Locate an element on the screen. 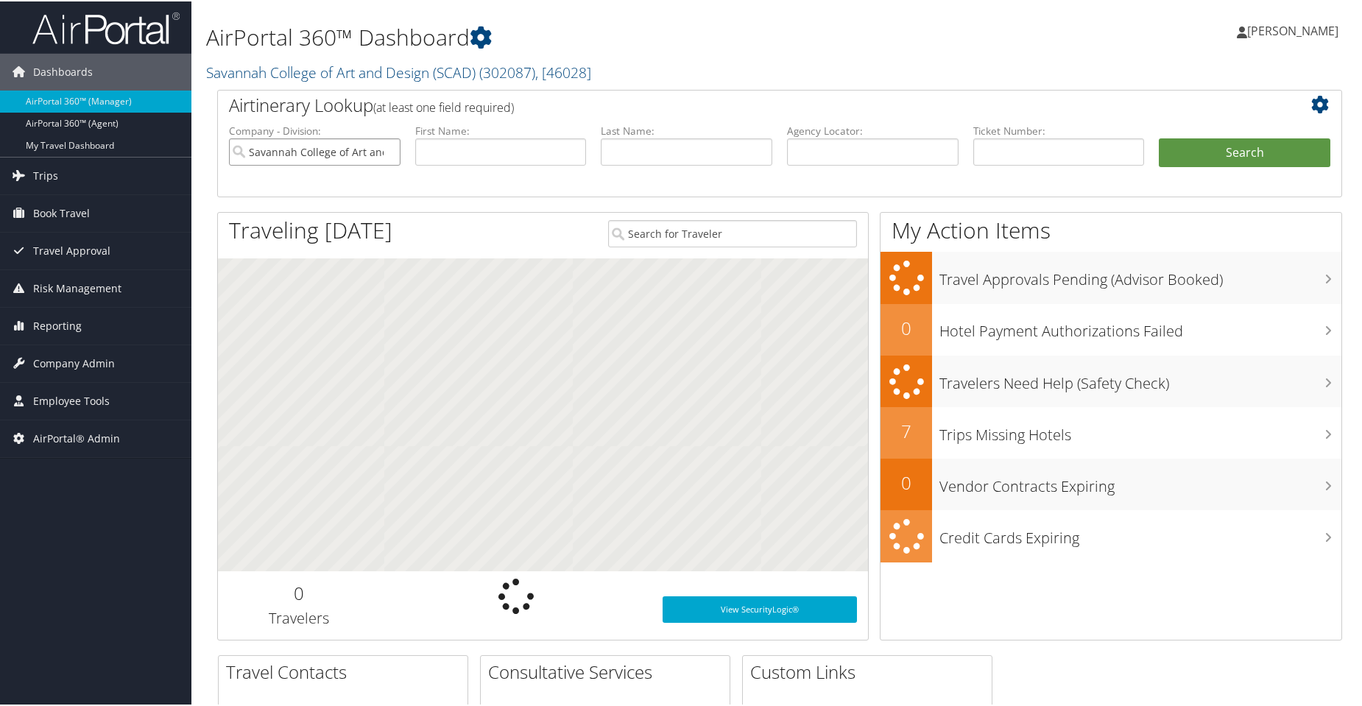  img: airportal-logo.png is located at coordinates (106, 27).